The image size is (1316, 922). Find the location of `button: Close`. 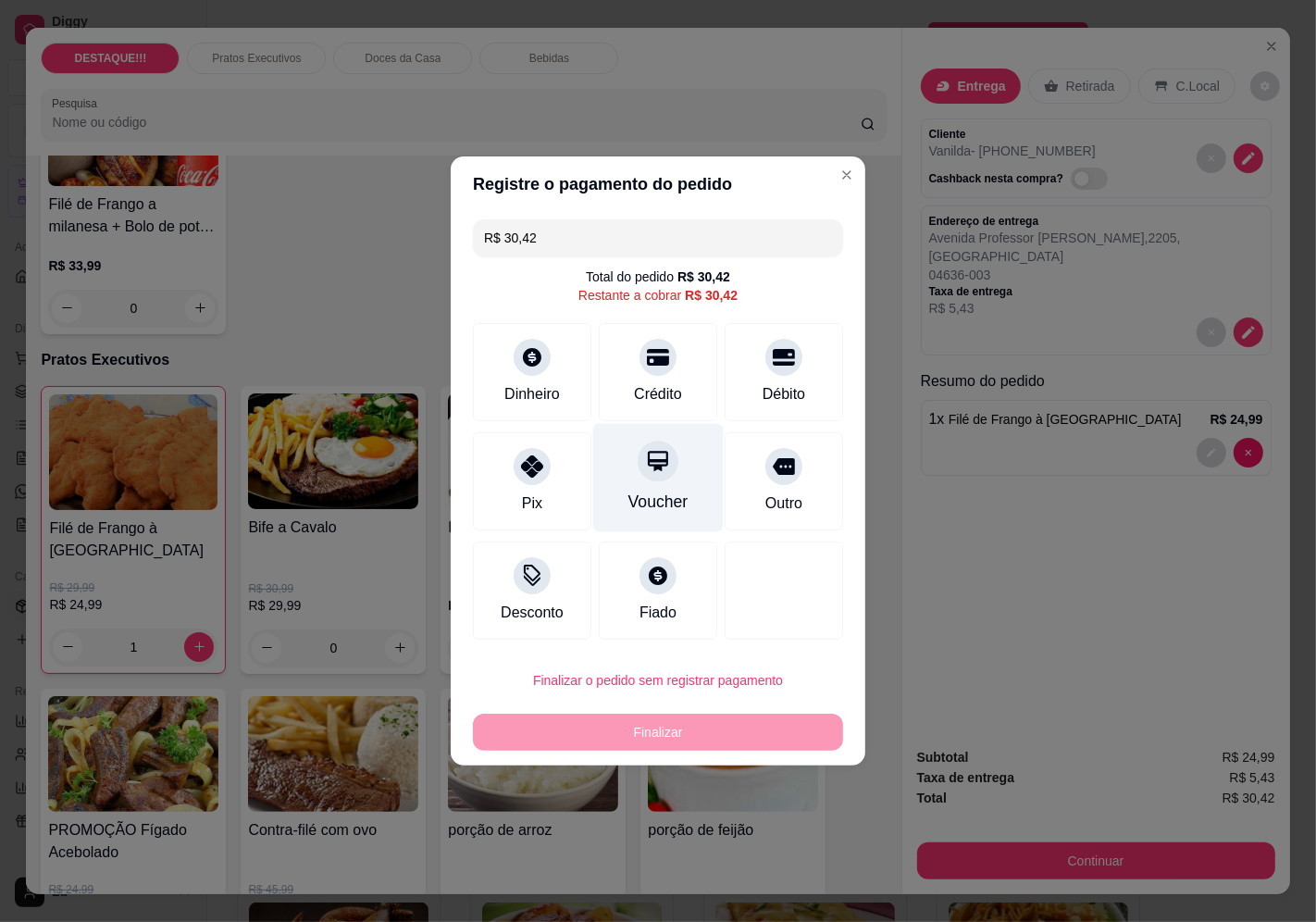

button: Close is located at coordinates (847, 175).